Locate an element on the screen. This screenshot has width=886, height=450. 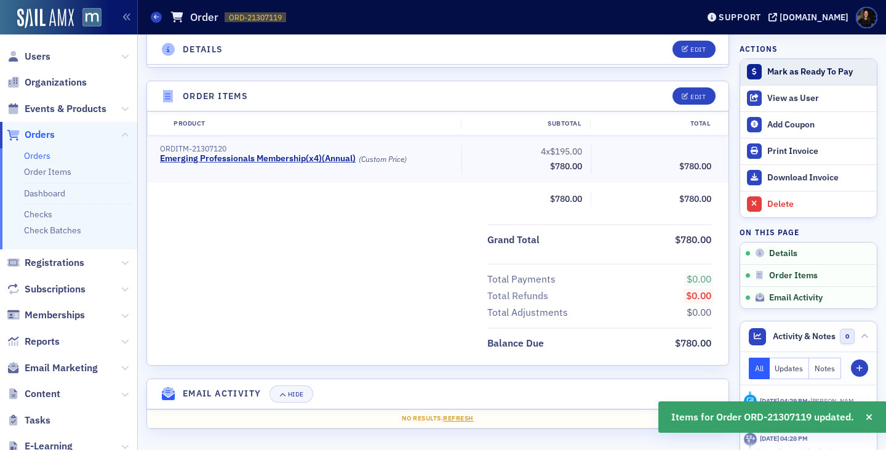
span: Order Items is located at coordinates (793, 276).